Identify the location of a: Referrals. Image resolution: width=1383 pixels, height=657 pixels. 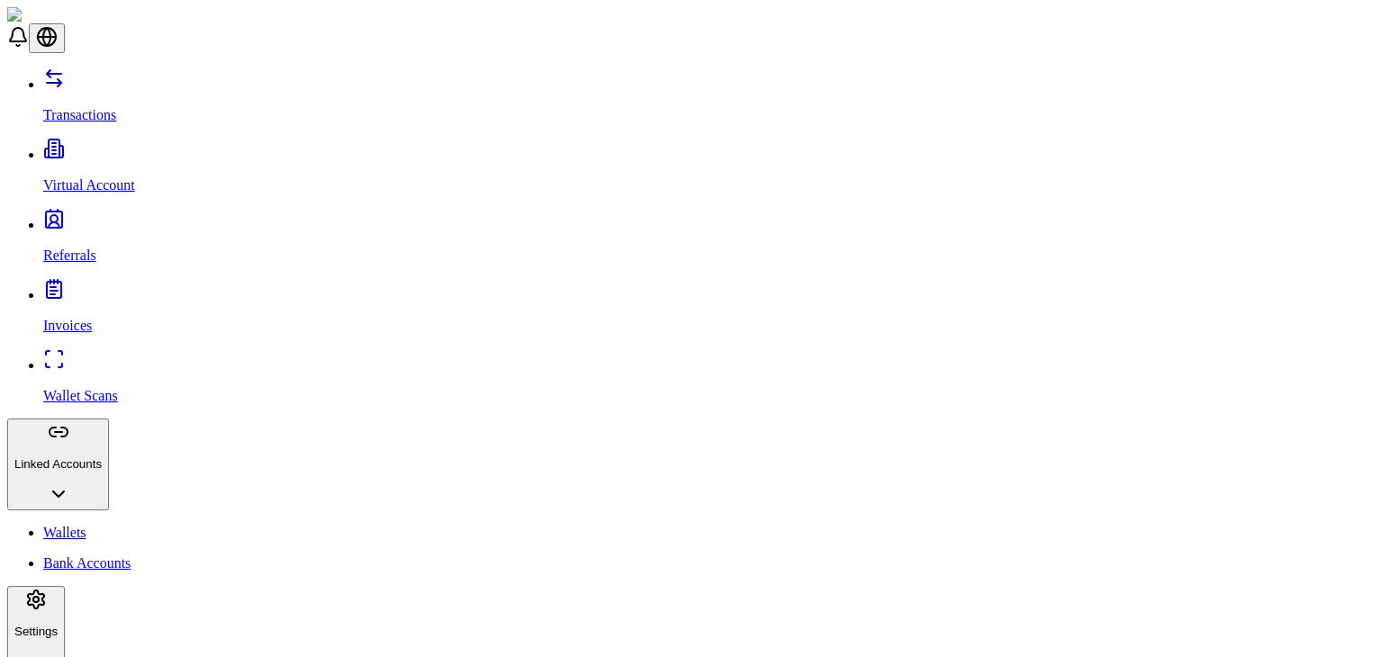
(710, 240).